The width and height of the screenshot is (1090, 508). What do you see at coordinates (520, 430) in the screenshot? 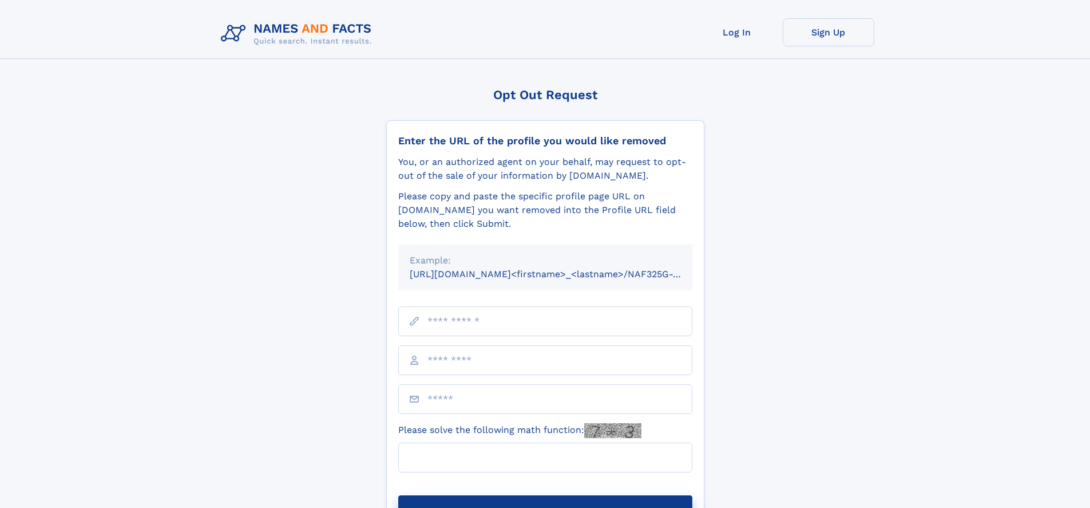
I see `label: Please solve the following math function:` at bounding box center [520, 430].